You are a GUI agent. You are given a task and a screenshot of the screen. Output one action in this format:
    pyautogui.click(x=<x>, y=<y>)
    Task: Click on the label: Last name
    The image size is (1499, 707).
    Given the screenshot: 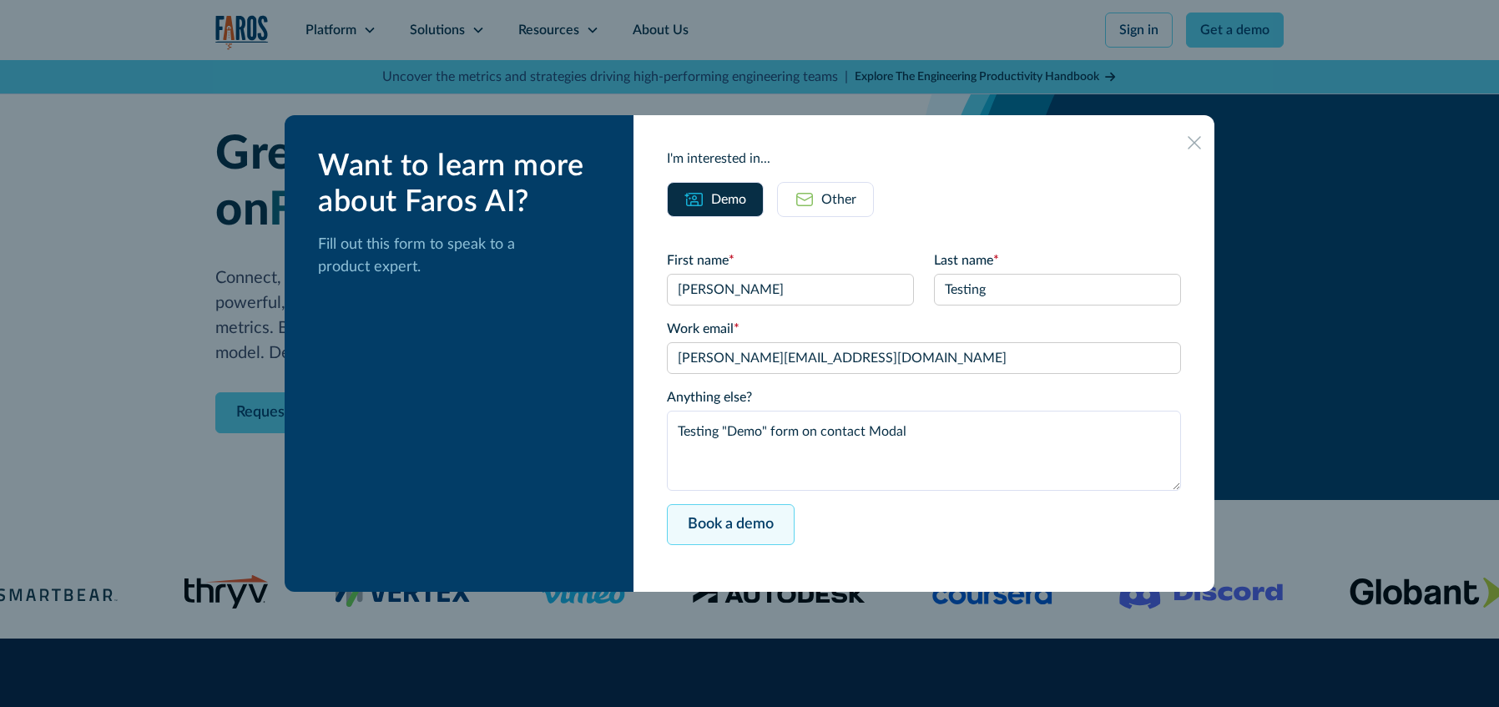 What is the action you would take?
    pyautogui.click(x=1057, y=260)
    